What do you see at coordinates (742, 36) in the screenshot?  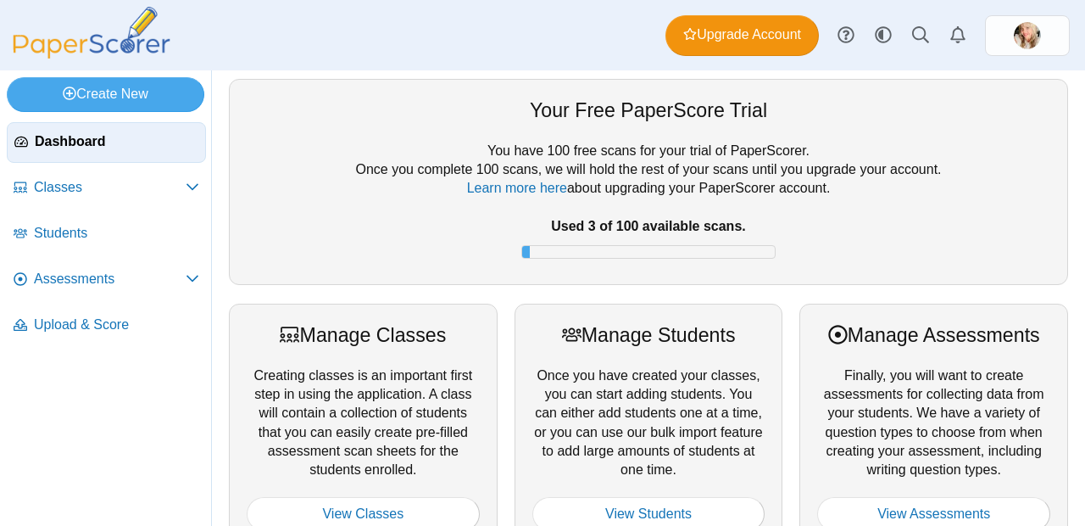 I see `a: Upgrade Account` at bounding box center [742, 36].